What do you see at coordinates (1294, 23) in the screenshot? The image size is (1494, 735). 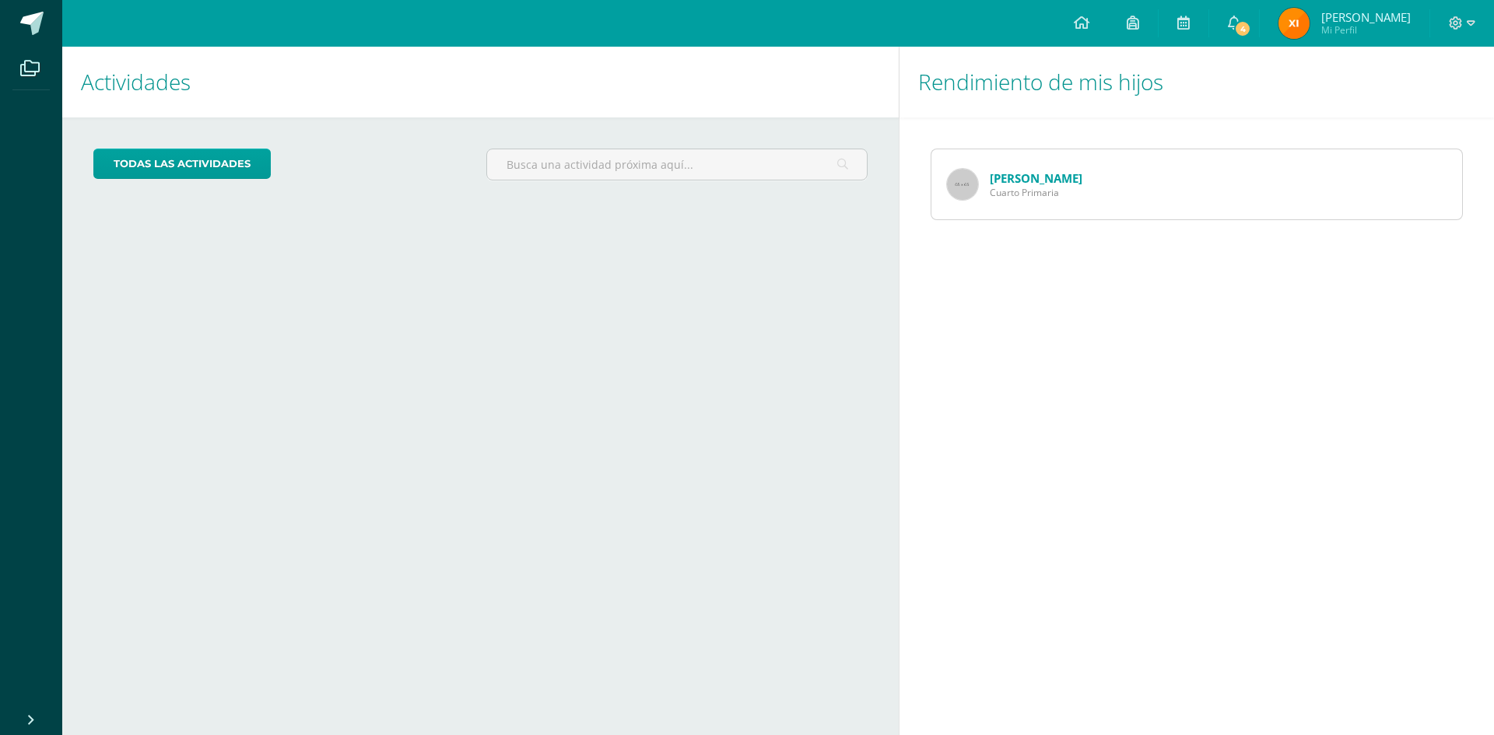 I see `img: dbb6c203522c08bba6a038ebb1f3180b.png` at bounding box center [1294, 23].